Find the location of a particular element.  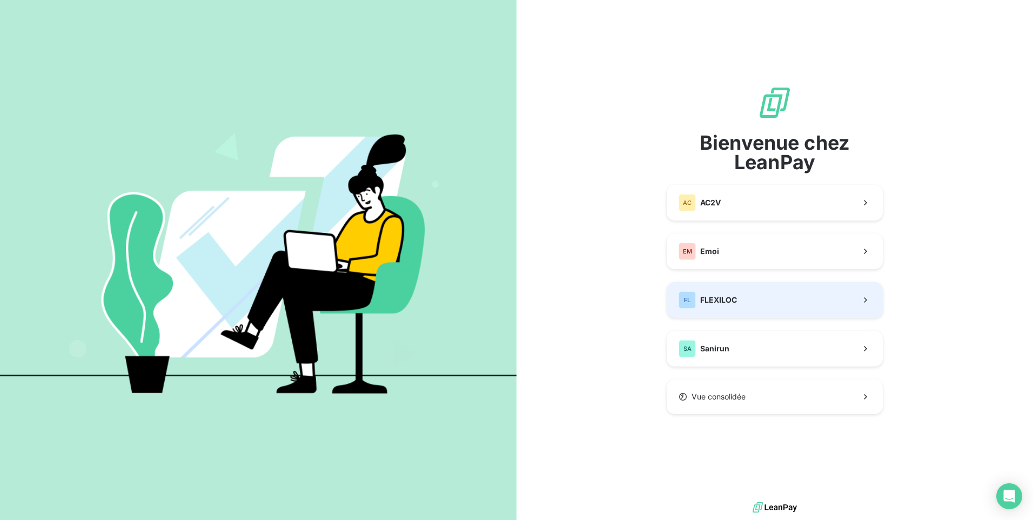

span: Vue consolidée is located at coordinates (719, 397).